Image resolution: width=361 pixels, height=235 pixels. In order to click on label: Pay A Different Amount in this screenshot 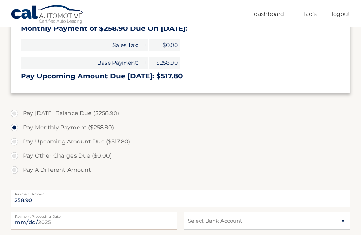, I will do `click(181, 170)`.